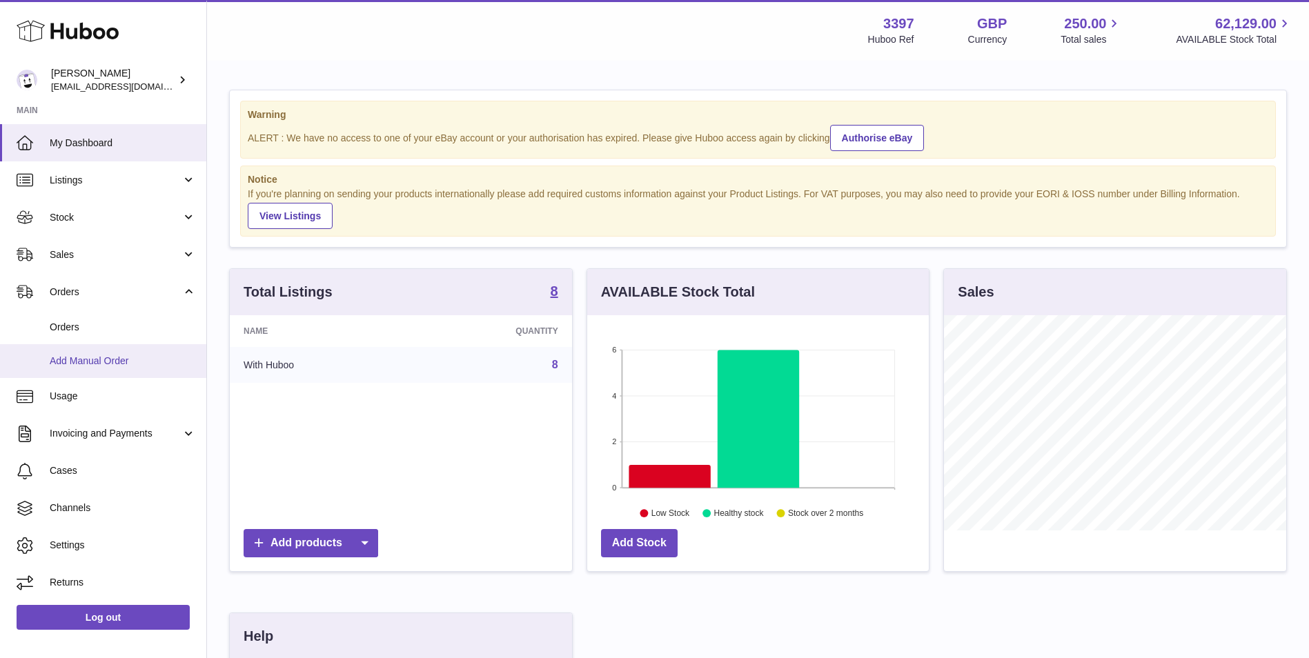  Describe the element at coordinates (123, 396) in the screenshot. I see `span: Usage` at that location.